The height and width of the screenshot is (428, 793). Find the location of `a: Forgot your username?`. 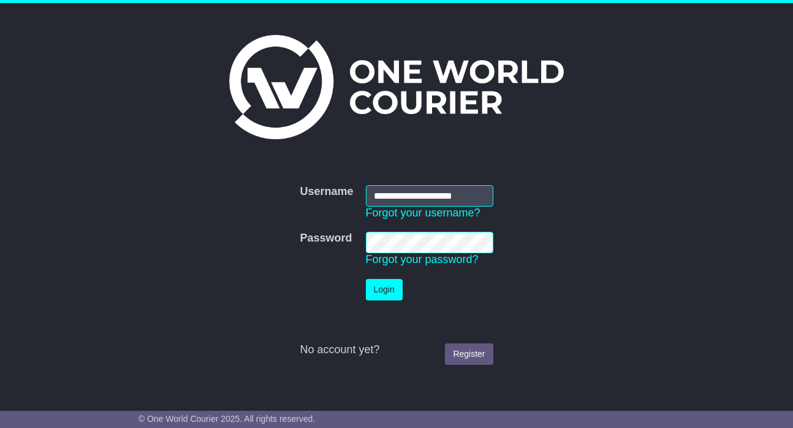

a: Forgot your username? is located at coordinates (423, 213).